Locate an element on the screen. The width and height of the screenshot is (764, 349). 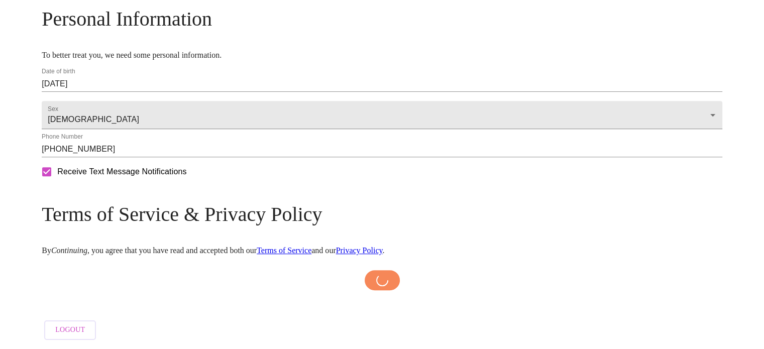
button: Logout is located at coordinates (70, 330).